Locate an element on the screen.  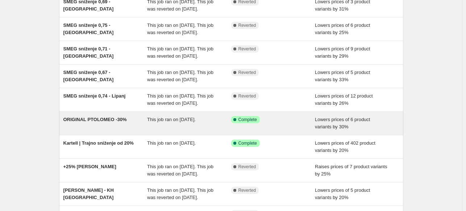
span: SMEG sniženje 0,74 - Lipanj is located at coordinates (95, 96).